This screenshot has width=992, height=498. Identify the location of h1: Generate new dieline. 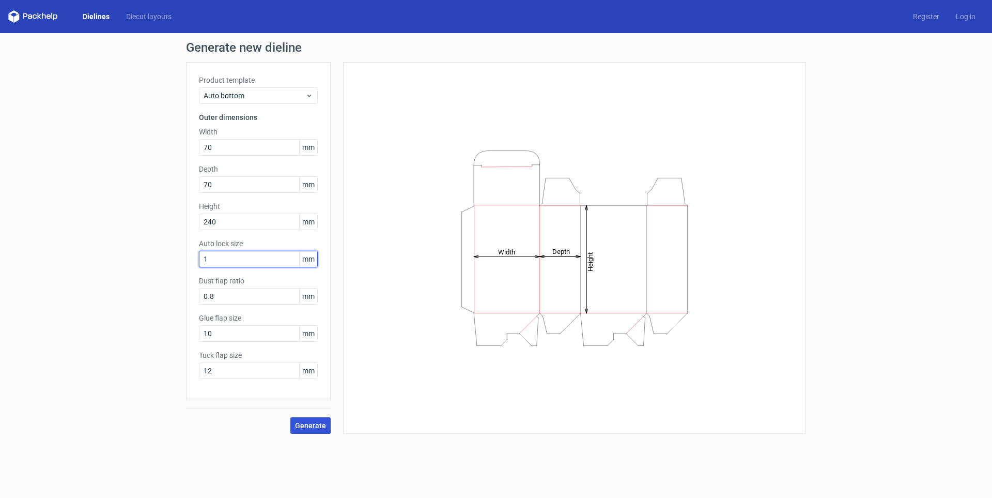
(496, 48).